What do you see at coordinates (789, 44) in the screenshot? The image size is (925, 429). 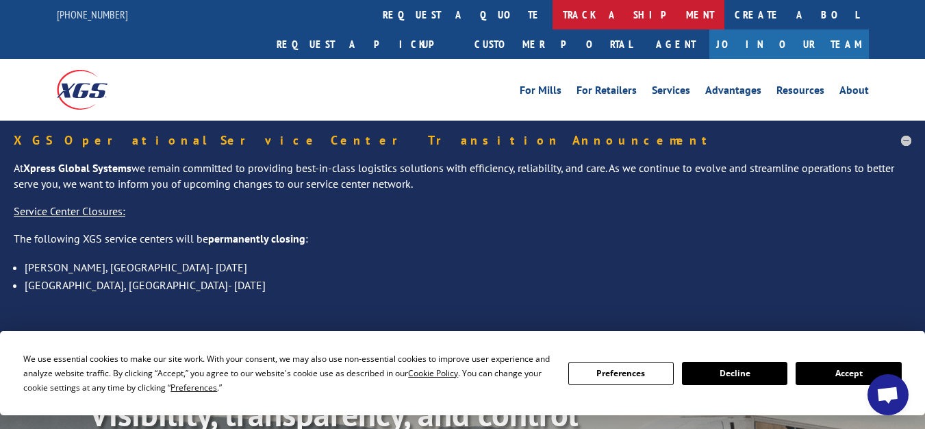 I see `a: Join Our Team` at bounding box center [789, 44].